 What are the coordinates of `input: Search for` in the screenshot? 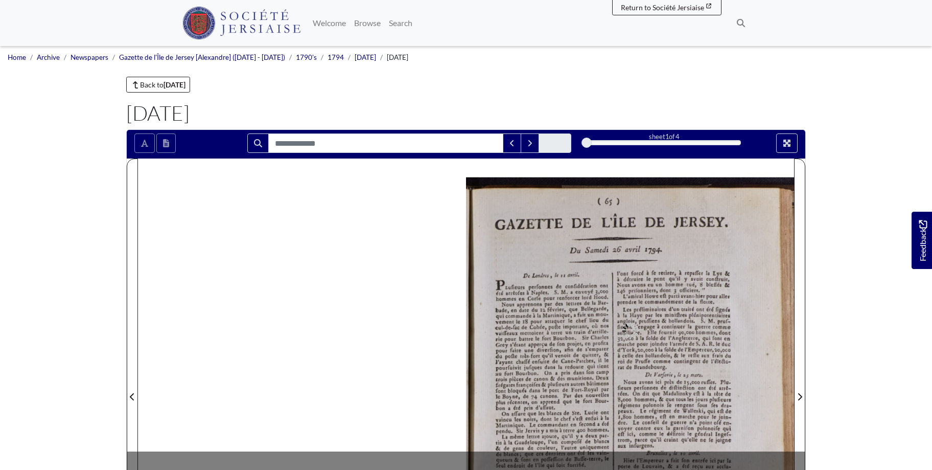 It's located at (386, 143).